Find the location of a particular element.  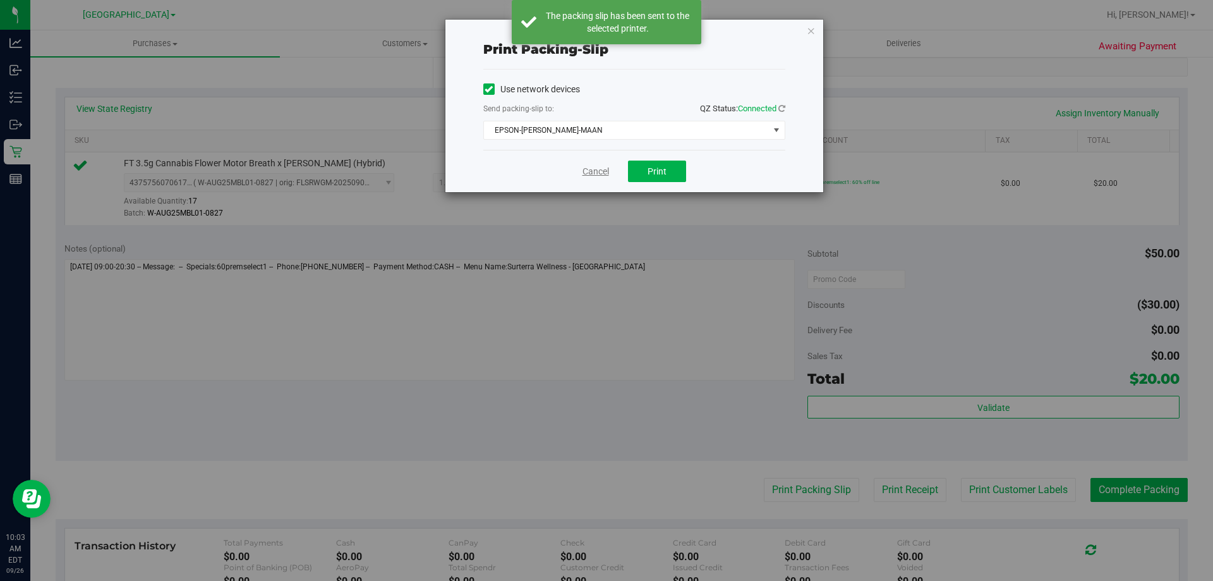

span: Print packing-slip is located at coordinates (546, 49).